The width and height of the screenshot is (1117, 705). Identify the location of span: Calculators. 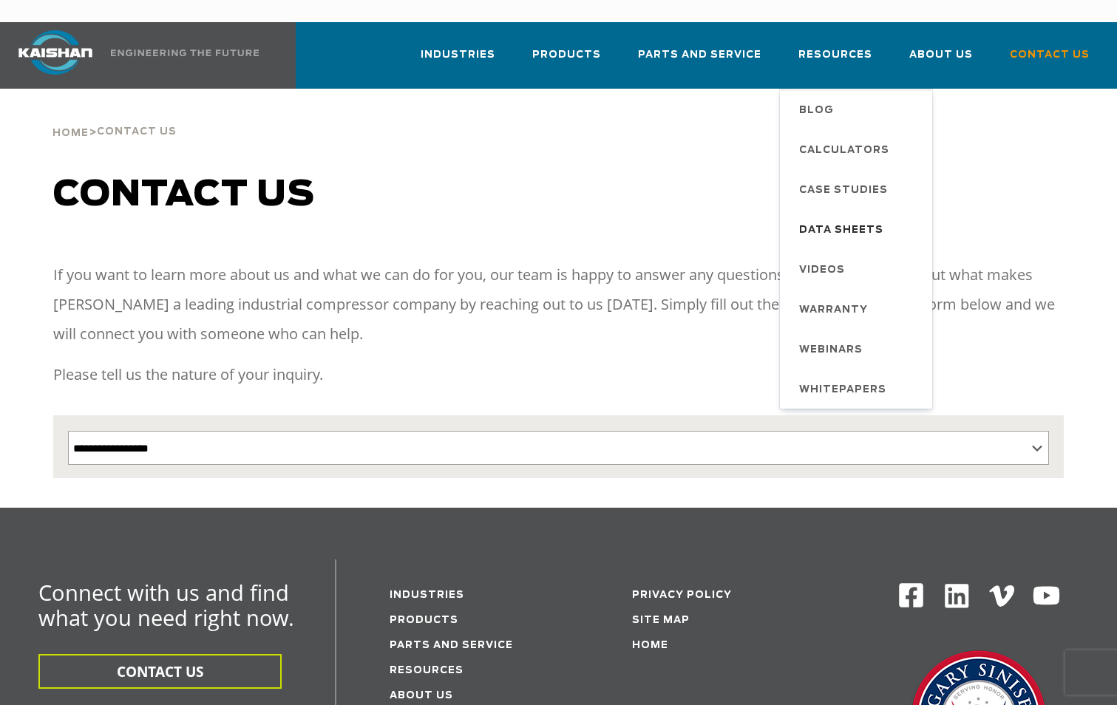
(844, 151).